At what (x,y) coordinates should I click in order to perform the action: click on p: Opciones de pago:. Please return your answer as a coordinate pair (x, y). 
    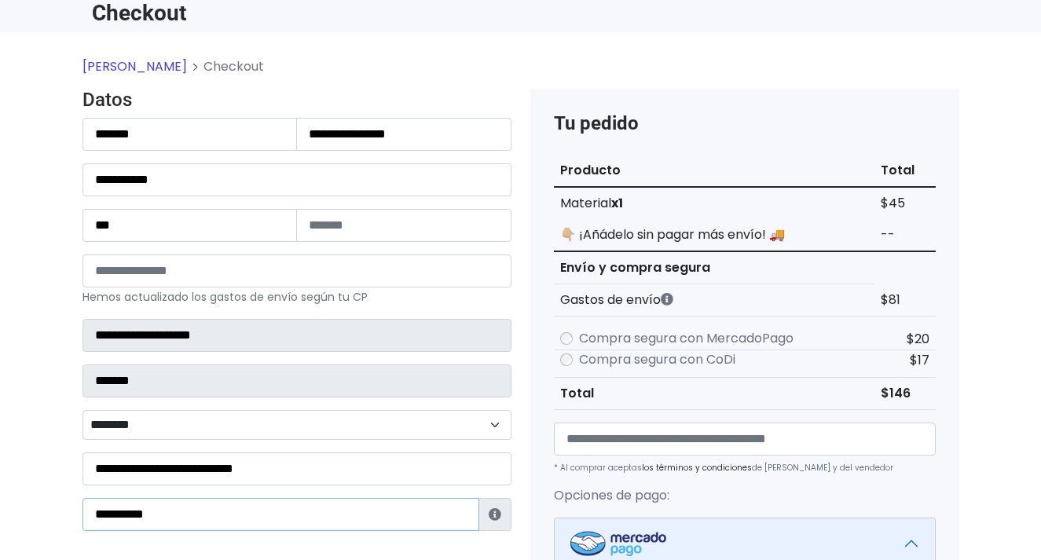
    Looking at the image, I should click on (745, 496).